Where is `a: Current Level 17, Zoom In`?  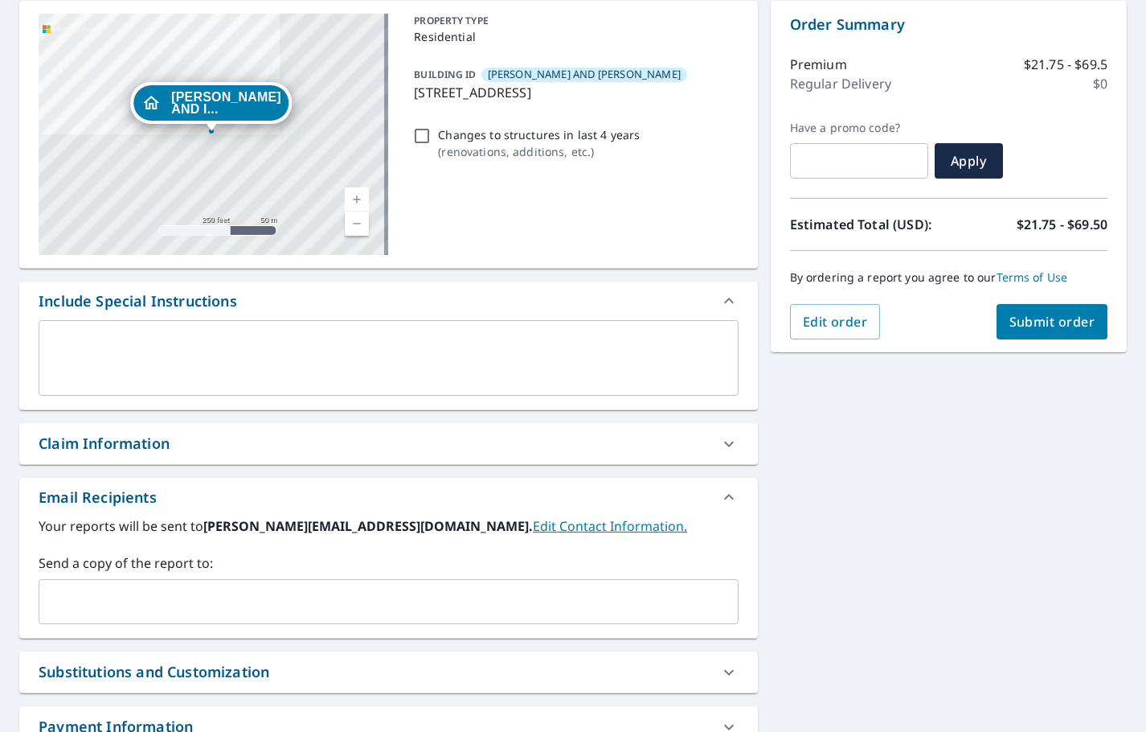 a: Current Level 17, Zoom In is located at coordinates (357, 199).